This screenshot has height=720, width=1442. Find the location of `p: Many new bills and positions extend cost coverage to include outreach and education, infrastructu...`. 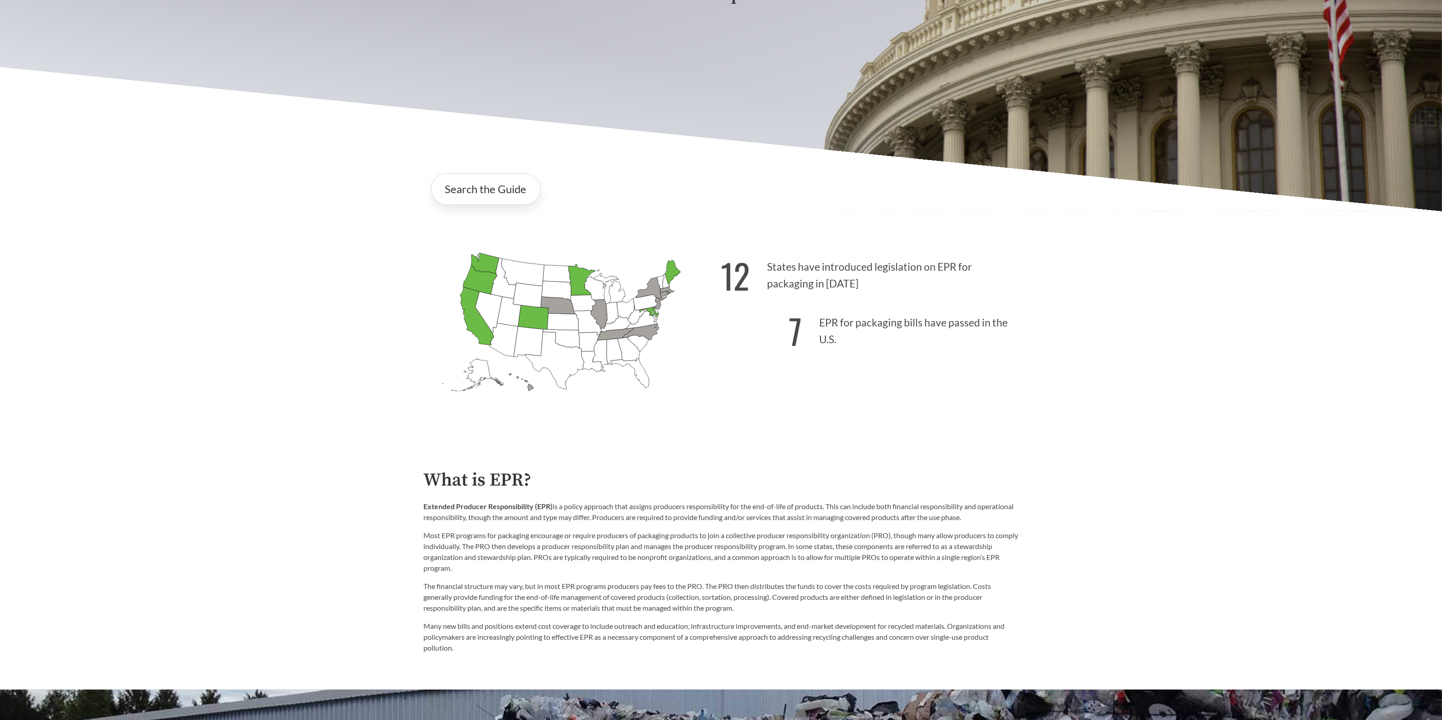

p: Many new bills and positions extend cost coverage to include outreach and education, infrastructu... is located at coordinates (721, 637).